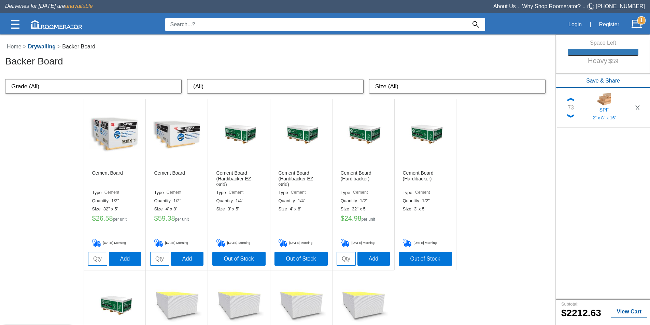  I want to click on label: Backer Board, so click(78, 47).